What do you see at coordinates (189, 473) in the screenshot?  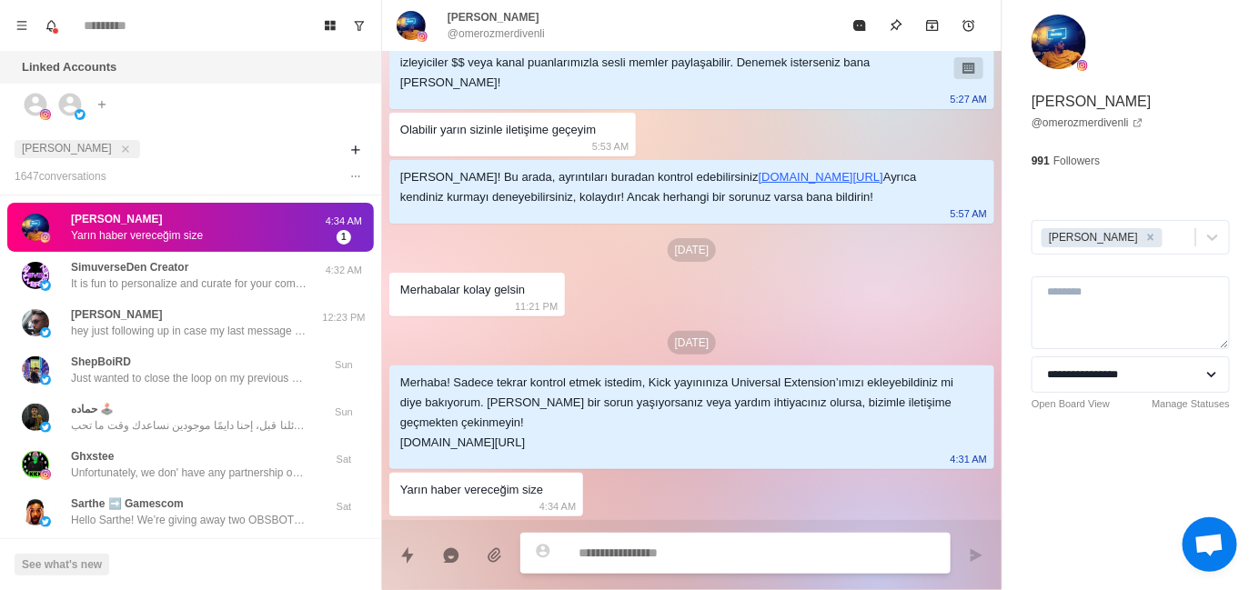 I see `p: Unfortunately, we don' have any partnership opportunities yet but we have an affiliate program fo...` at bounding box center [189, 473].